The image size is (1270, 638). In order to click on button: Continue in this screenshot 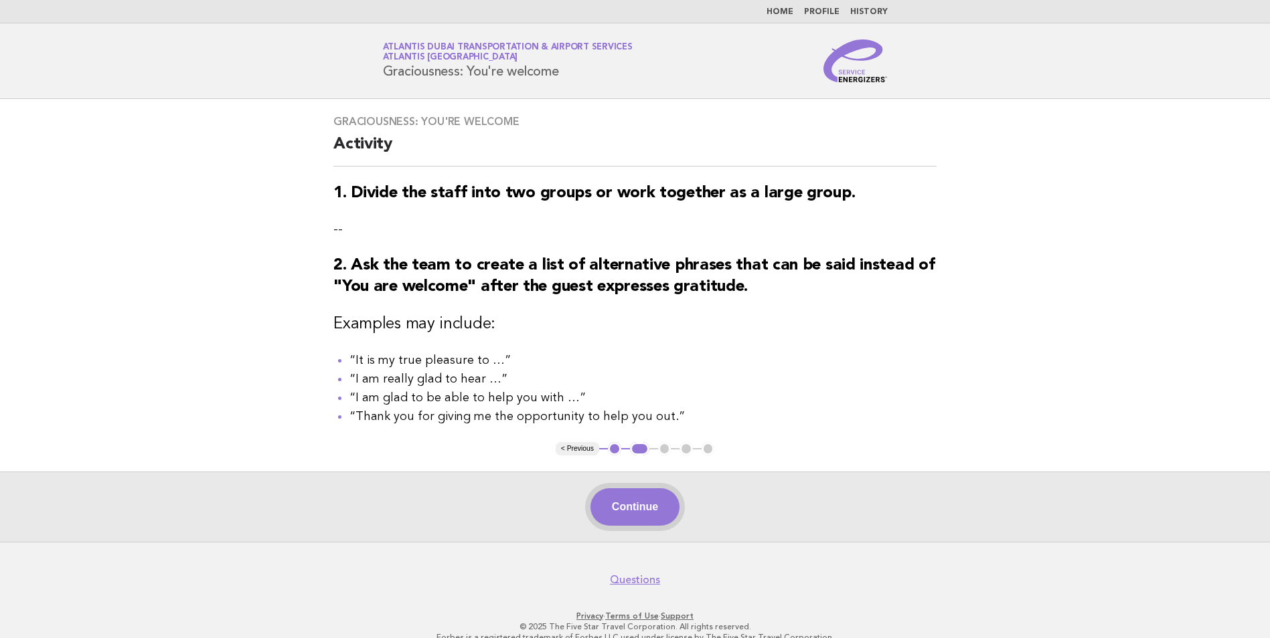, I will do `click(634, 507)`.